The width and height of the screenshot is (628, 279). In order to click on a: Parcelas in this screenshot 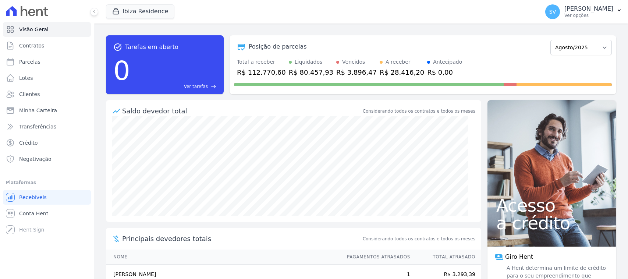, I will do `click(47, 62)`.